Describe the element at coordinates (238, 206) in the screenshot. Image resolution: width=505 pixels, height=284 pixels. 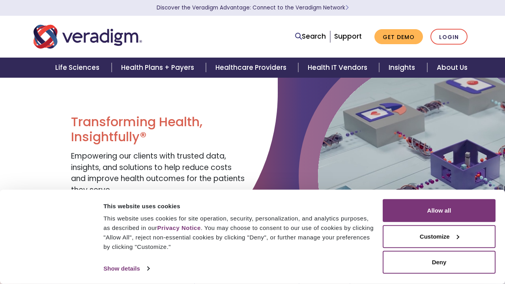
I see `div: This website uses cookies` at that location.